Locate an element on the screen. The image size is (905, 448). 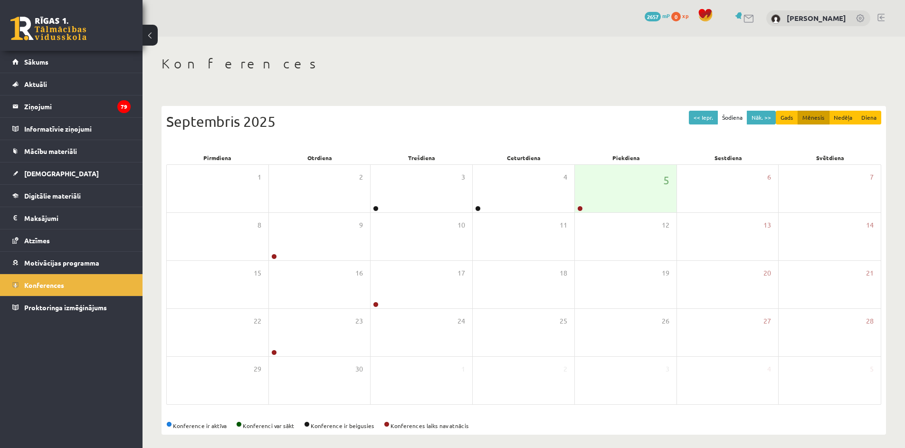
button: Nedēļa is located at coordinates (843, 117).